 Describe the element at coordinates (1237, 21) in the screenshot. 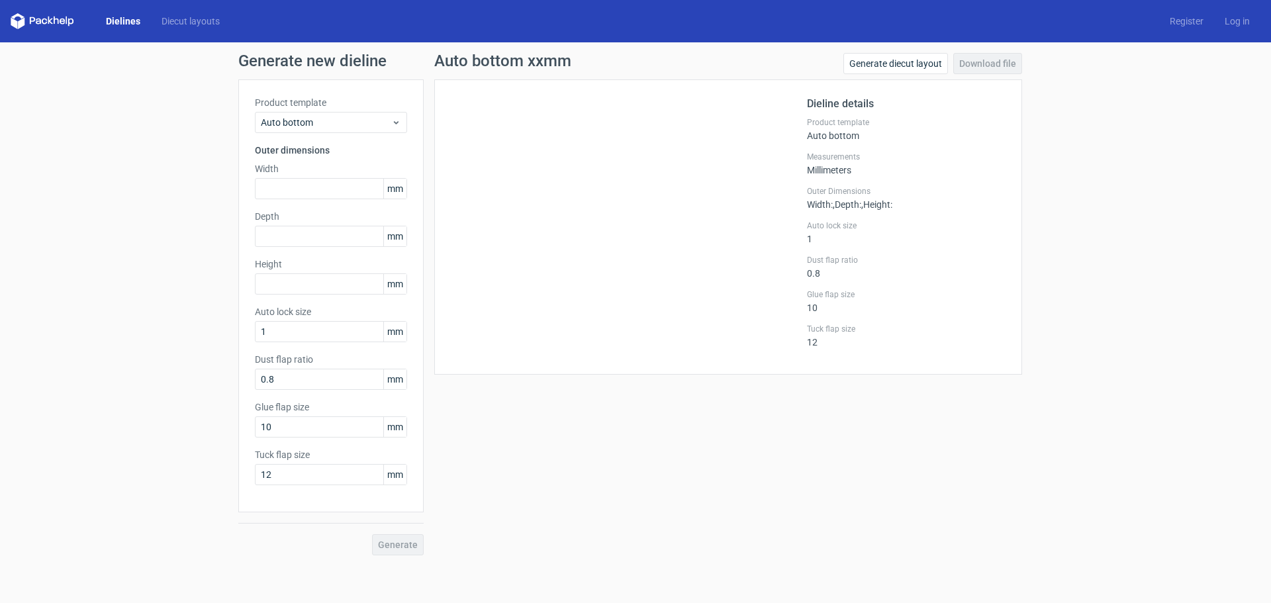

I see `a: Log in` at that location.